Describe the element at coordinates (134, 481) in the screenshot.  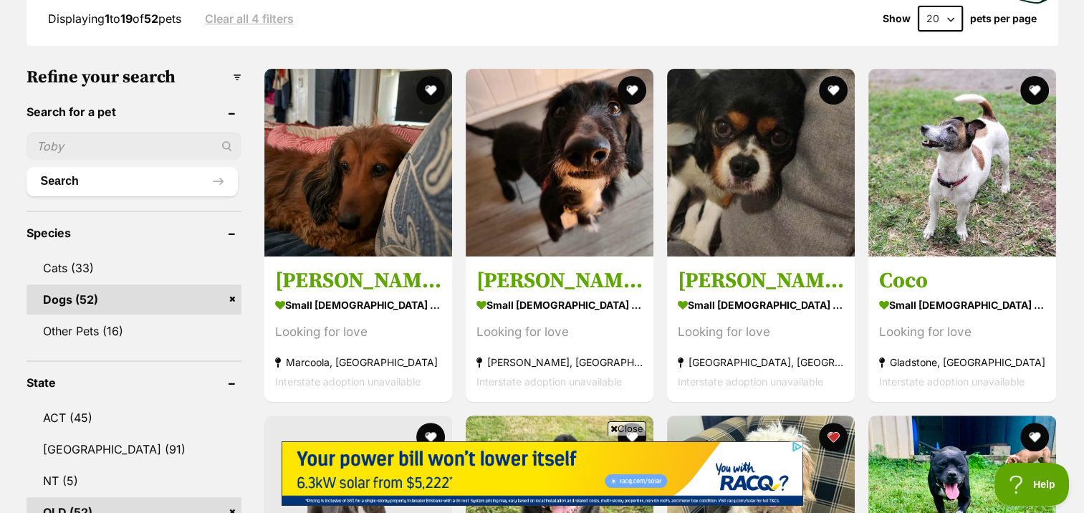
I see `a: NT (5)` at that location.